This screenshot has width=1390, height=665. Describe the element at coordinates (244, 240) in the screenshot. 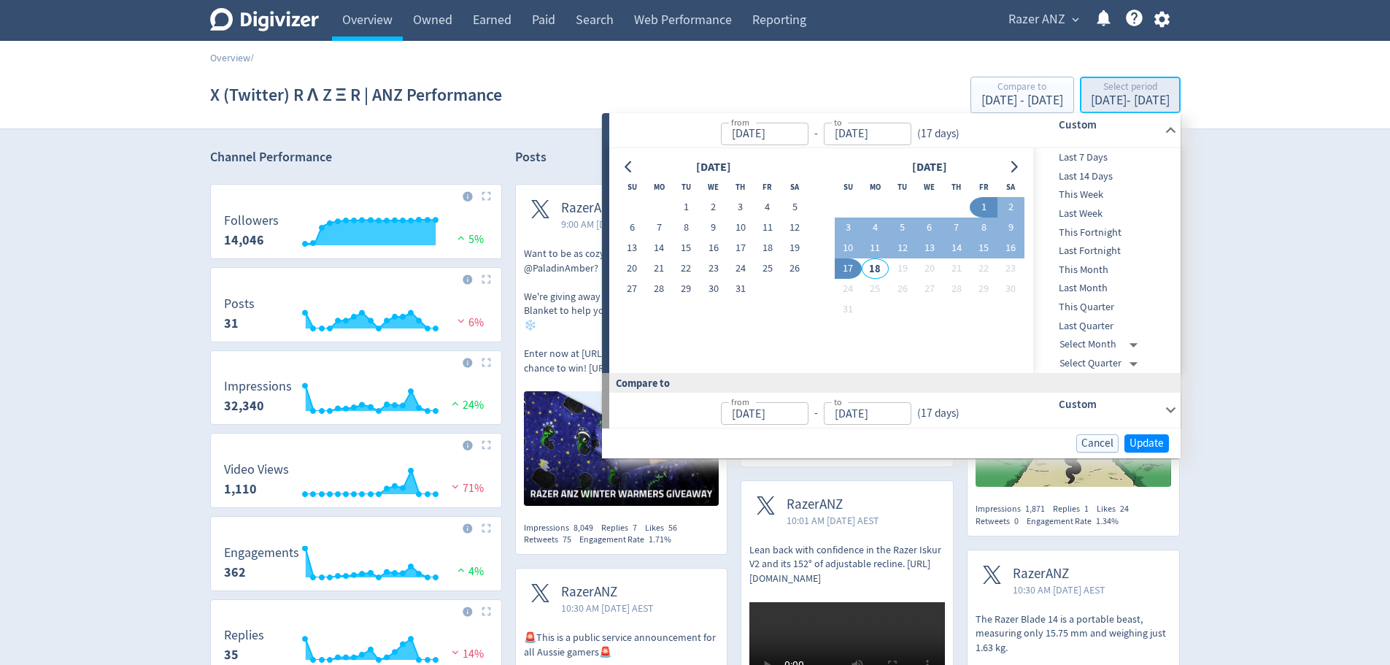

I see `strong: 14,046` at that location.